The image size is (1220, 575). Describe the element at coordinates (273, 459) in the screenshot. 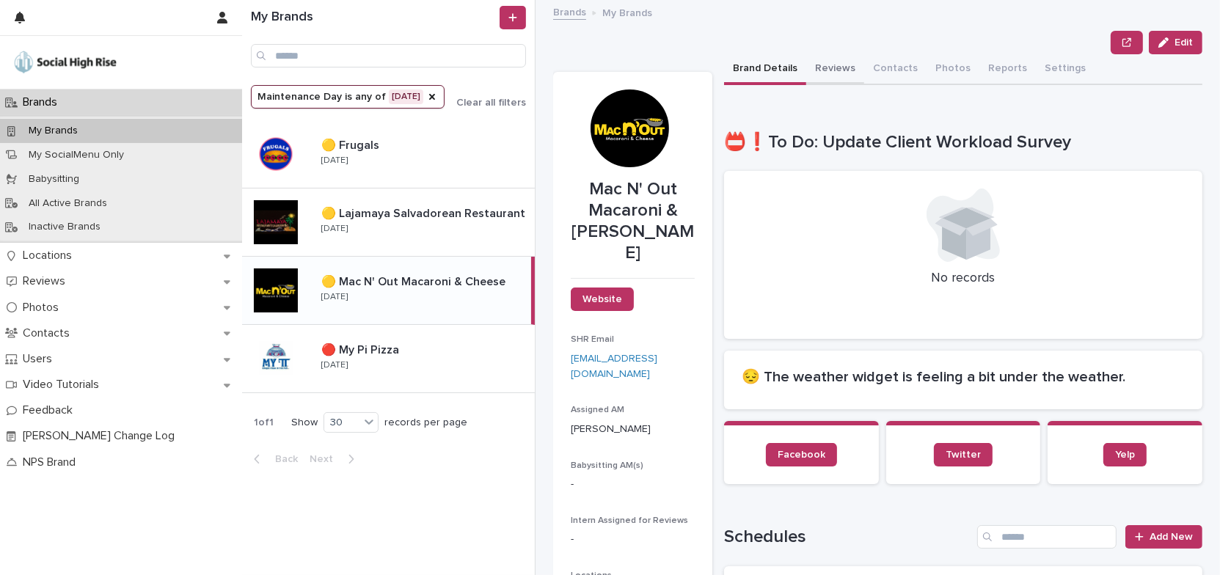

I see `button: Back` at that location.